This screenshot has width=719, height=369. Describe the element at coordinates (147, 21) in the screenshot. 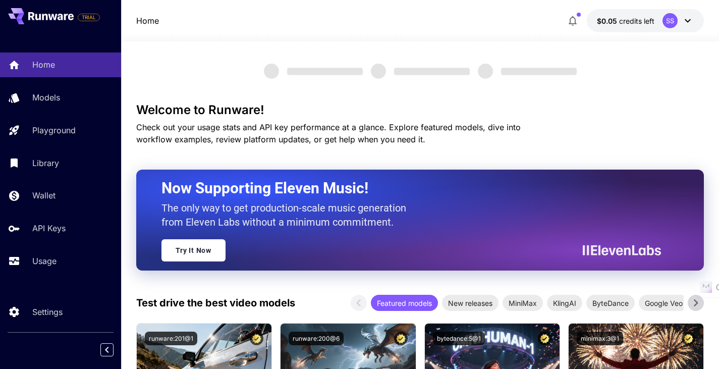

I see `a: Home` at that location.